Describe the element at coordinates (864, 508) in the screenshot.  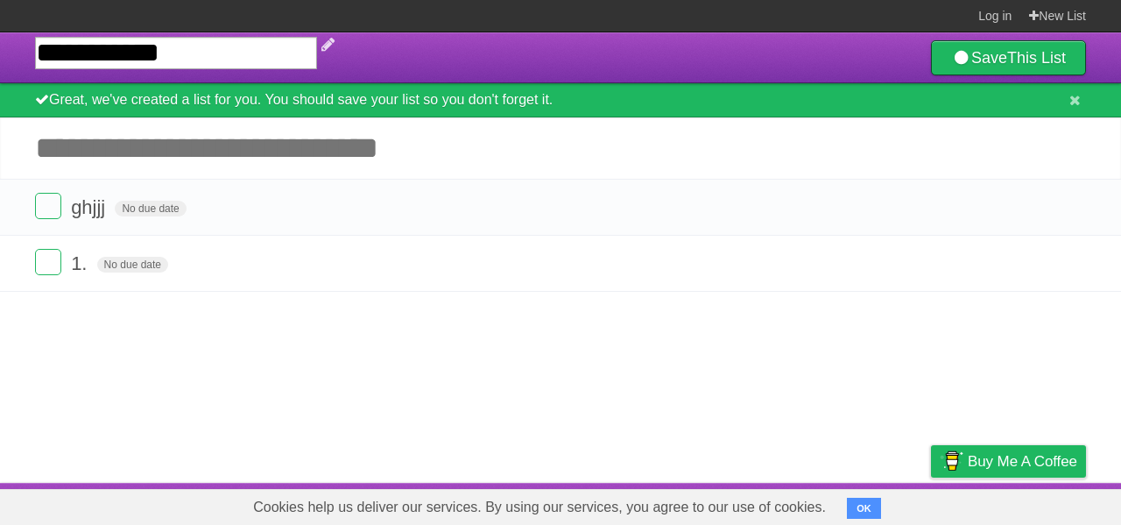
I see `button: OK` at that location.